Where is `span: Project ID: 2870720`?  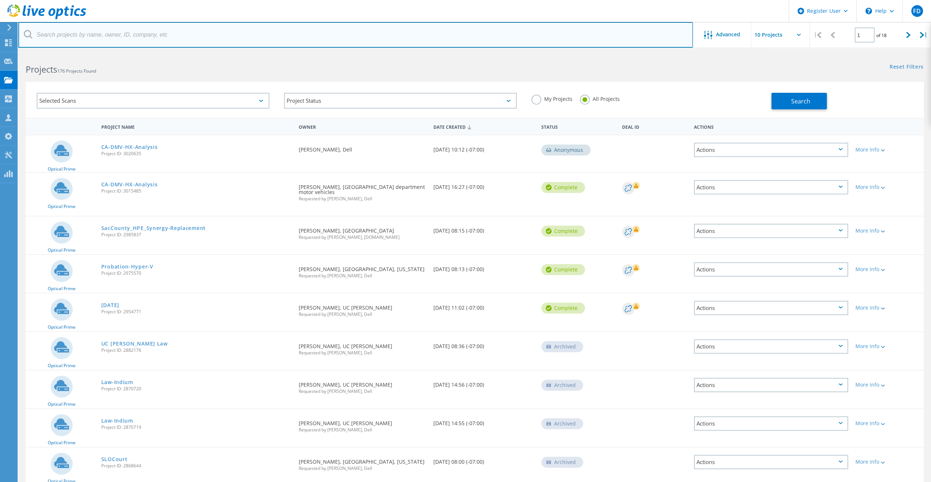
span: Project ID: 2870720 is located at coordinates (196, 389).